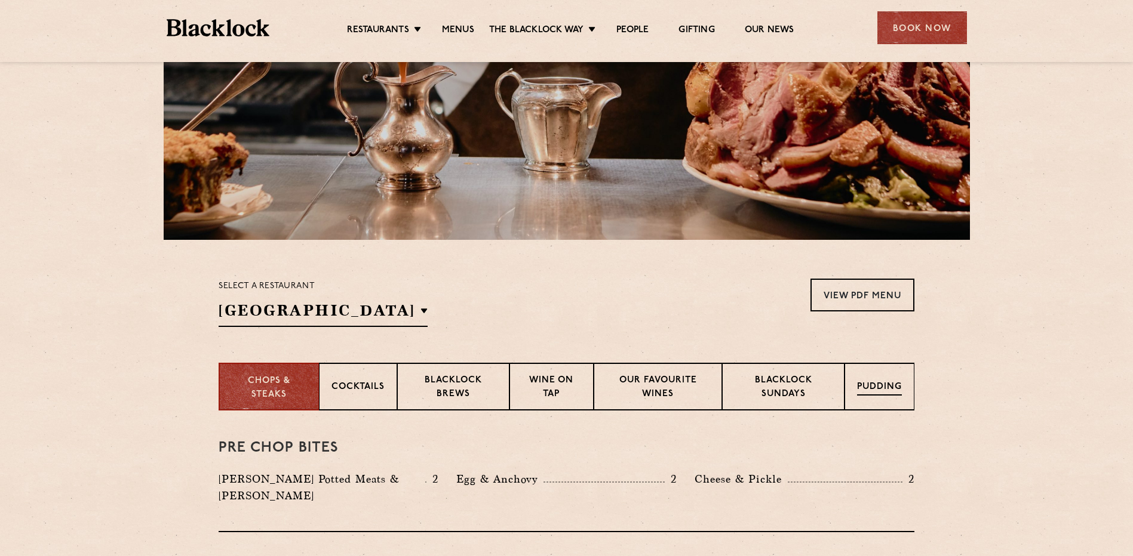 This screenshot has height=556, width=1133. I want to click on p: Select a restaurant, so click(323, 287).